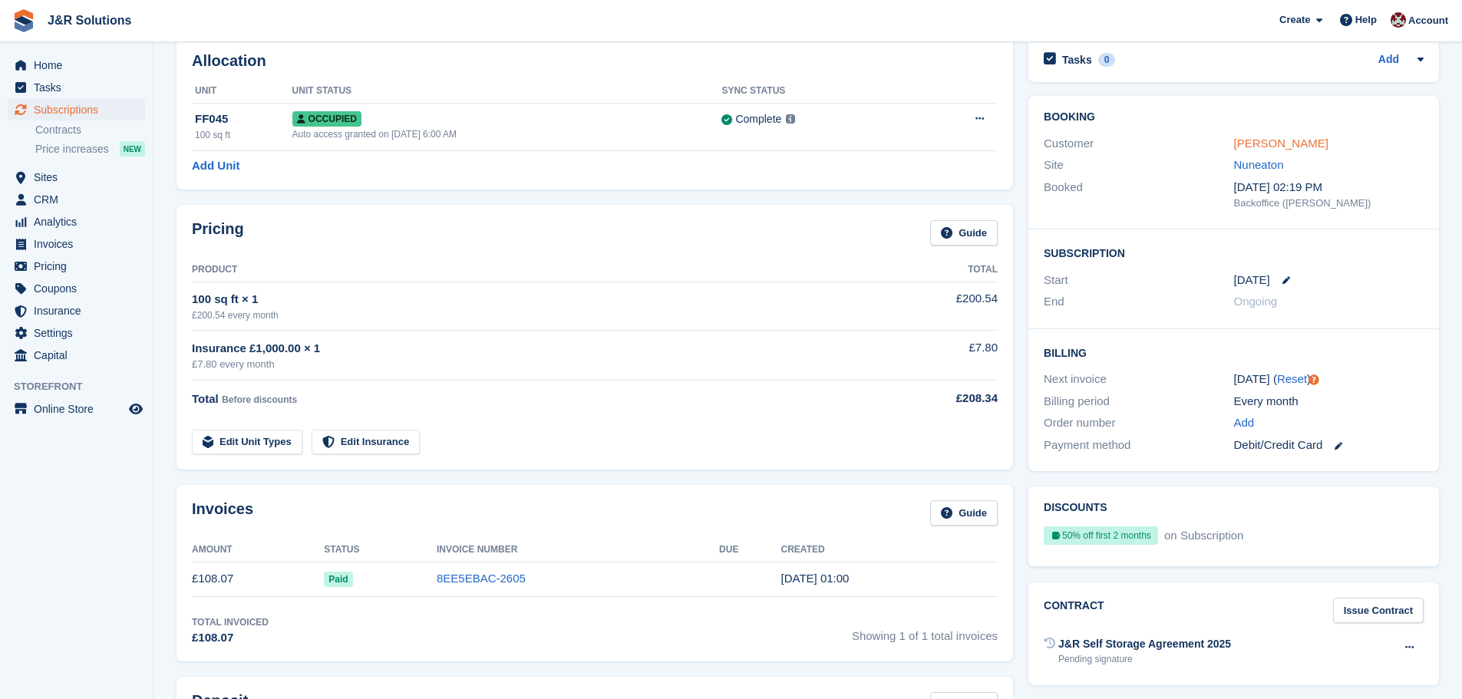  What do you see at coordinates (258, 550) in the screenshot?
I see `th: Amount` at bounding box center [258, 550].